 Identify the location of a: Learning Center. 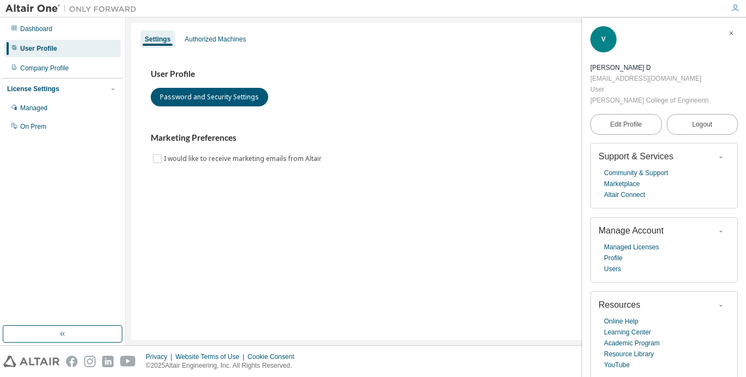
(627, 333).